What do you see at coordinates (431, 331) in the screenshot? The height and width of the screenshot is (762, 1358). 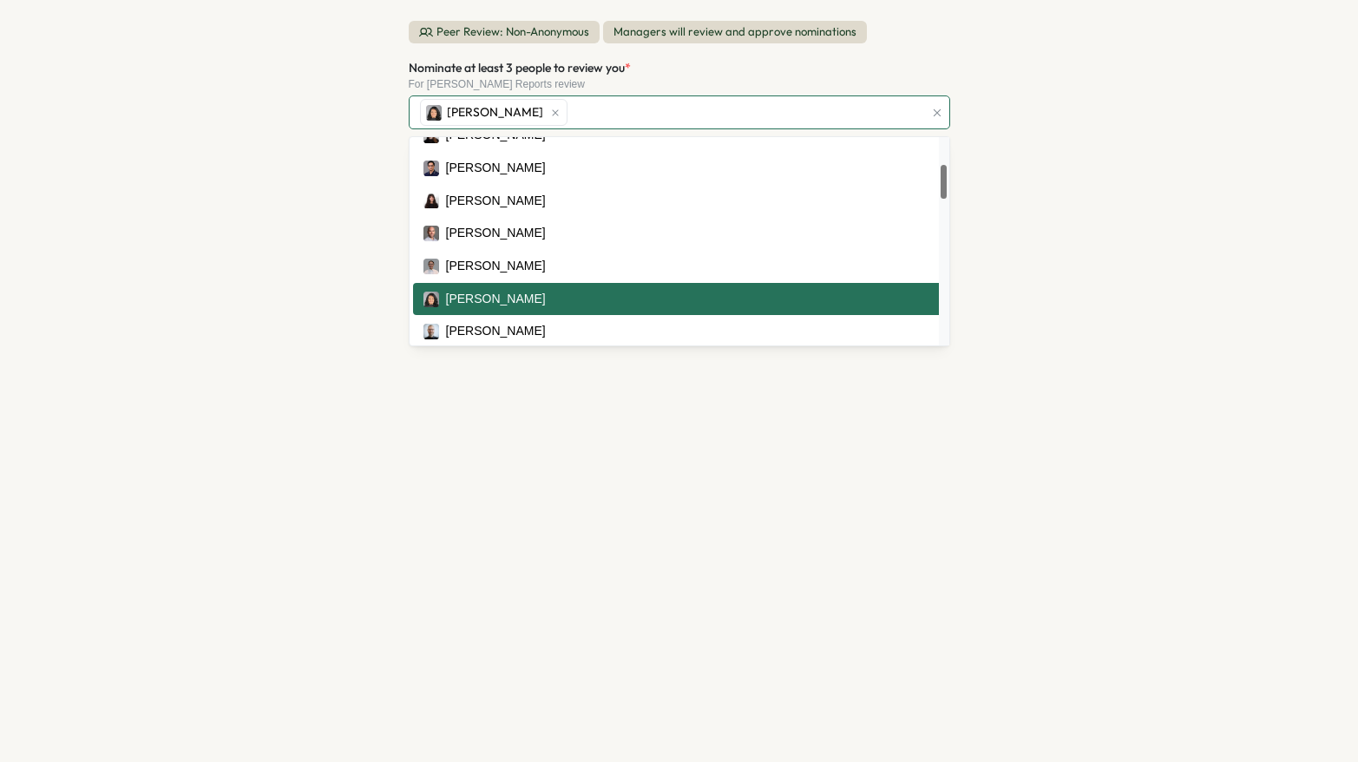 I see `img: Michael Johannes` at bounding box center [431, 331].